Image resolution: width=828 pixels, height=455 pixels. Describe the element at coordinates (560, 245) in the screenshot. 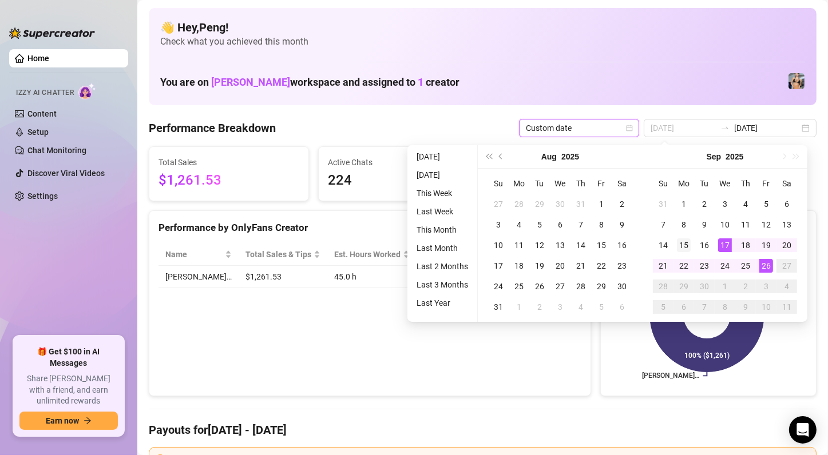

I see `td: 2025-08-13` at that location.